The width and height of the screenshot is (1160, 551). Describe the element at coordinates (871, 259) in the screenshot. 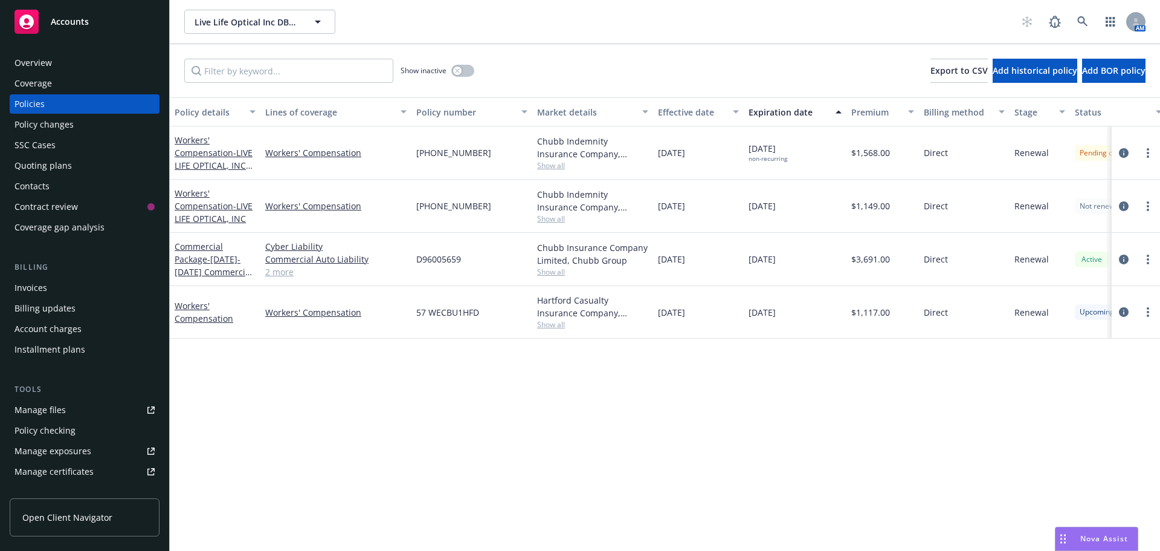

I see `span: $3,691.00` at that location.